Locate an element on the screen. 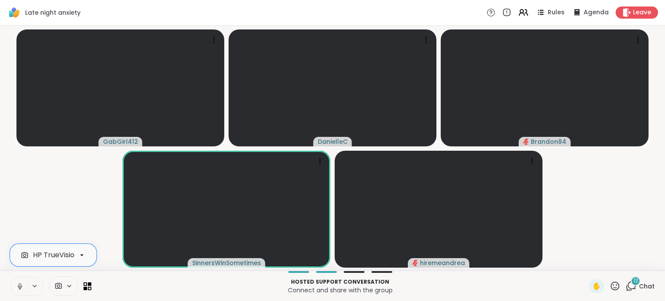  img: ShareWell Logomark is located at coordinates (14, 13).